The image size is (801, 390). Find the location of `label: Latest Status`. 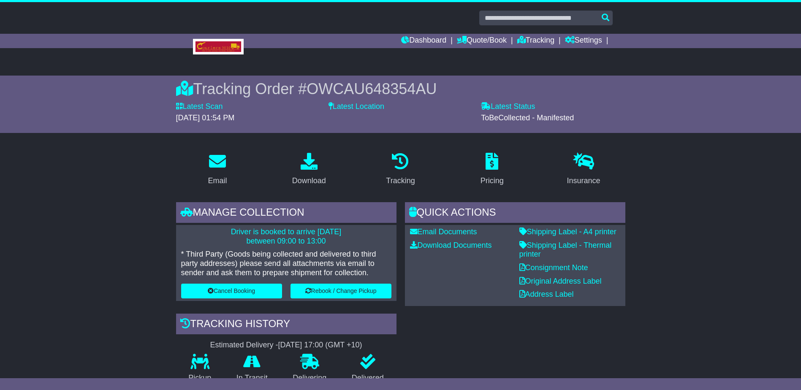

label: Latest Status is located at coordinates (508, 107).